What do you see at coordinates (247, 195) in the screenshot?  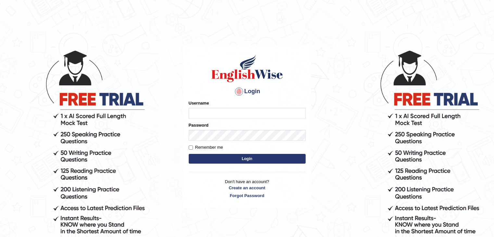 I see `a: Forgot Password` at bounding box center [247, 195].